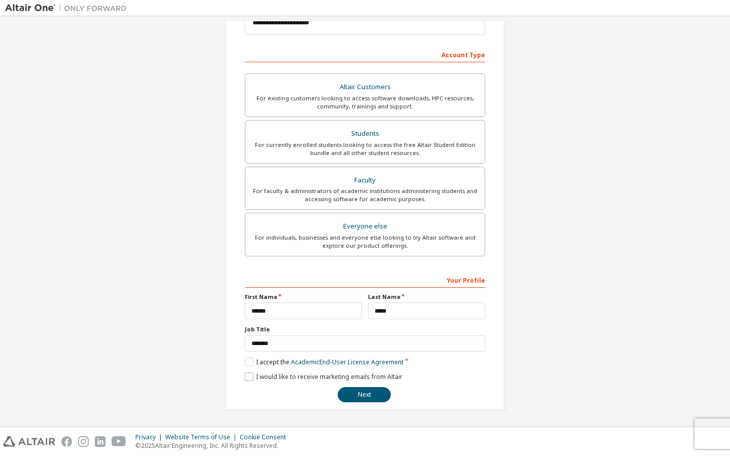 This screenshot has height=456, width=730. What do you see at coordinates (365, 87) in the screenshot?
I see `div: Altair Customers` at bounding box center [365, 87].